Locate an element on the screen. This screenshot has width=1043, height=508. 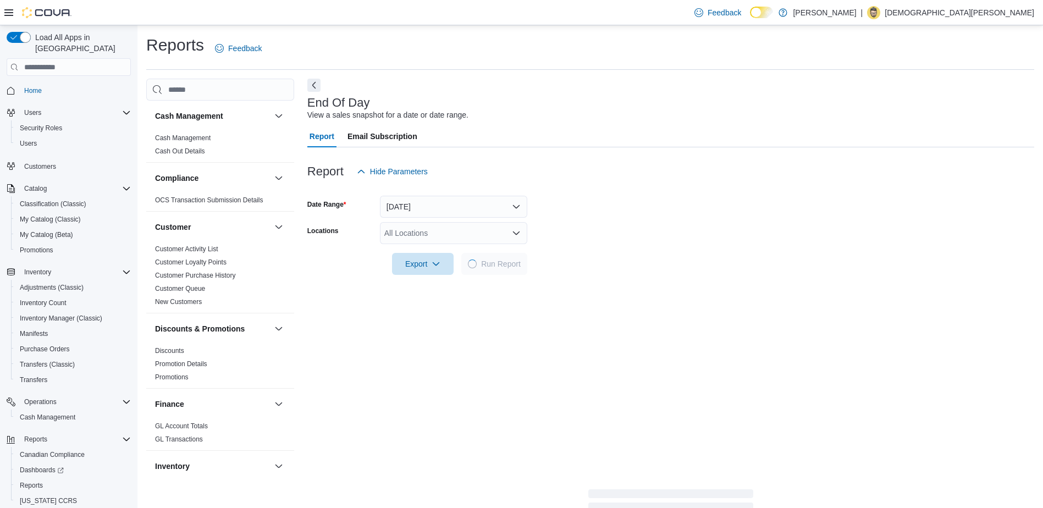
a: Feedback is located at coordinates (238, 48).